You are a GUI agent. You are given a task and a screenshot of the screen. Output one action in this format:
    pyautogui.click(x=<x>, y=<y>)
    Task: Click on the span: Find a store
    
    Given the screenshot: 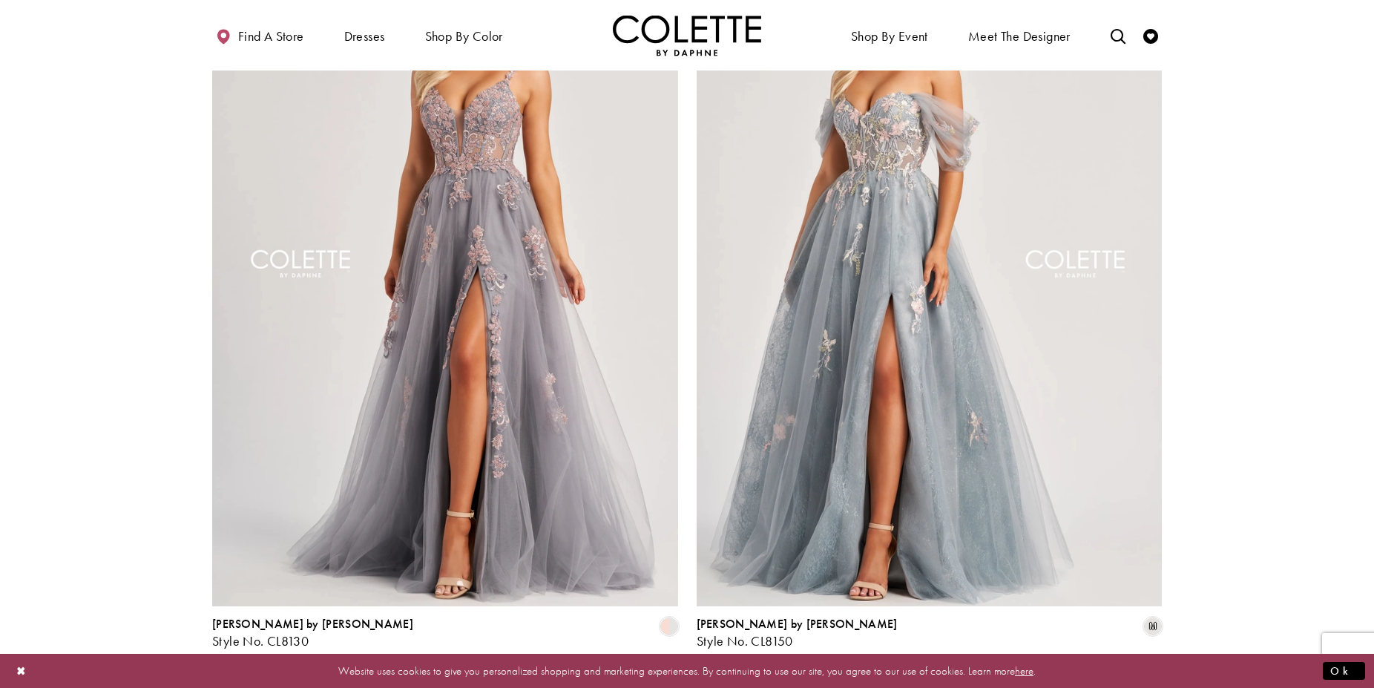 What is the action you would take?
    pyautogui.click(x=271, y=36)
    